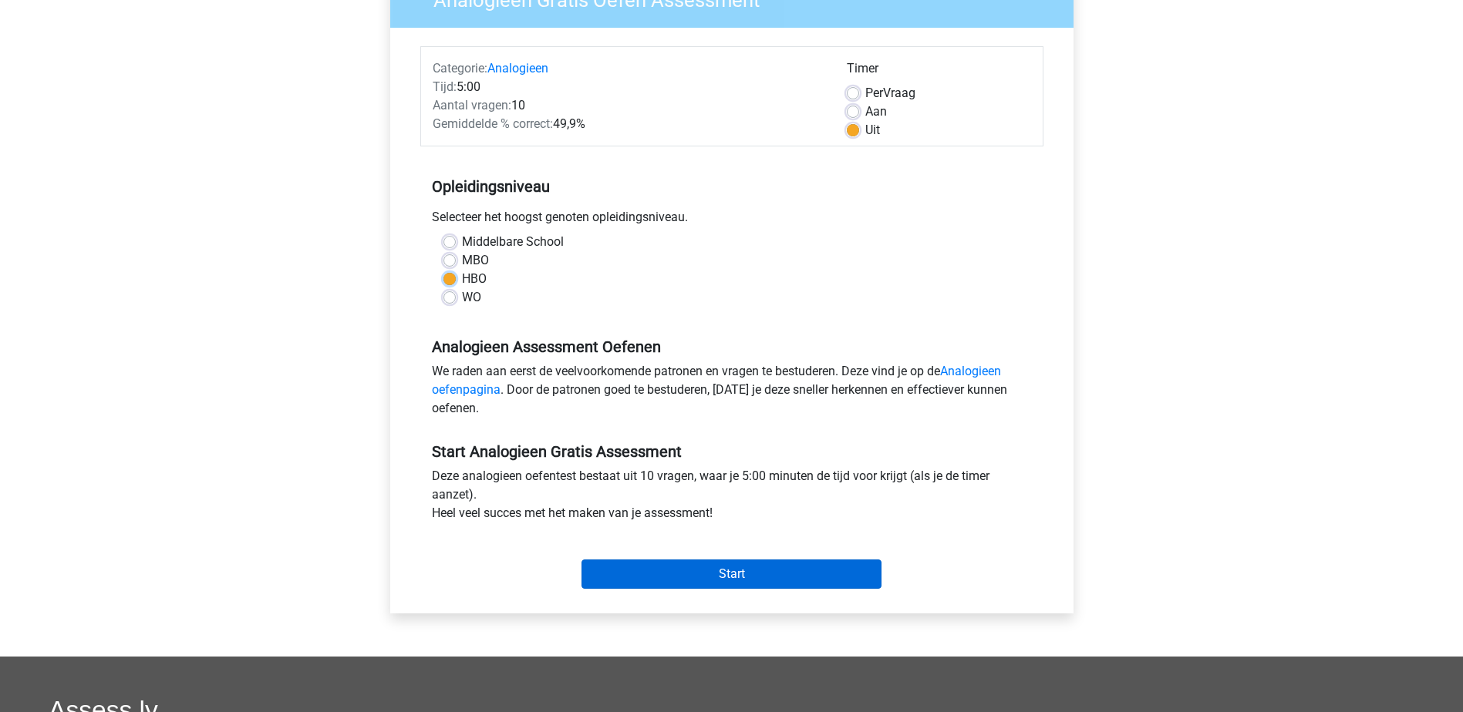 The height and width of the screenshot is (712, 1463). Describe the element at coordinates (628, 106) in the screenshot. I see `div: 10` at that location.